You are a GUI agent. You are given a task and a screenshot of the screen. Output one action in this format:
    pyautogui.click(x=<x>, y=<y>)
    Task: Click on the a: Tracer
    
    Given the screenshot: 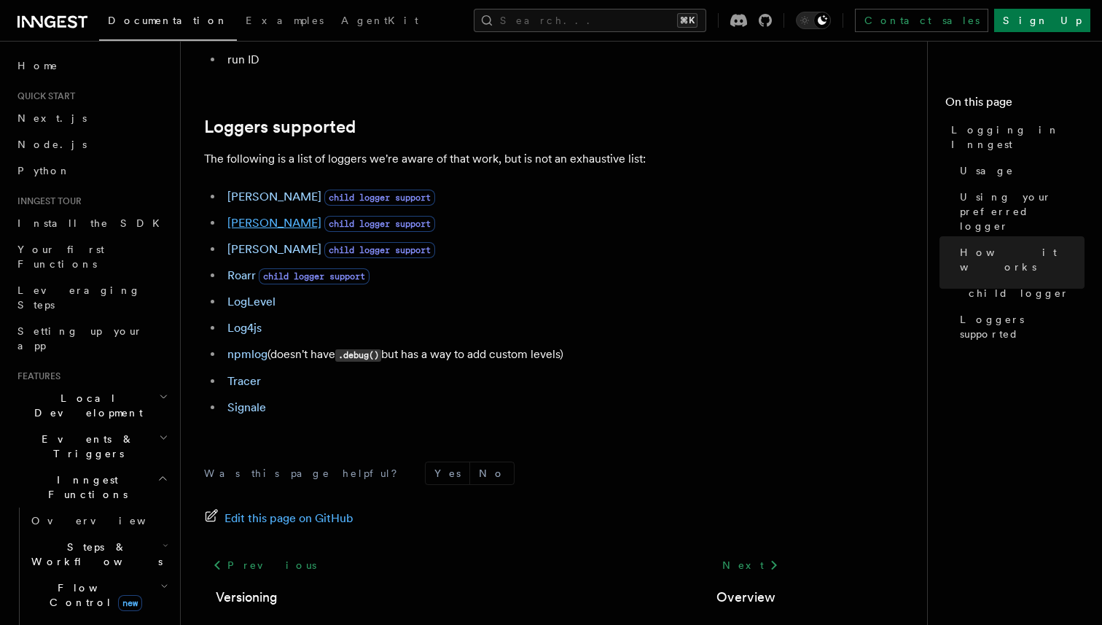 What is the action you would take?
    pyautogui.click(x=244, y=380)
    